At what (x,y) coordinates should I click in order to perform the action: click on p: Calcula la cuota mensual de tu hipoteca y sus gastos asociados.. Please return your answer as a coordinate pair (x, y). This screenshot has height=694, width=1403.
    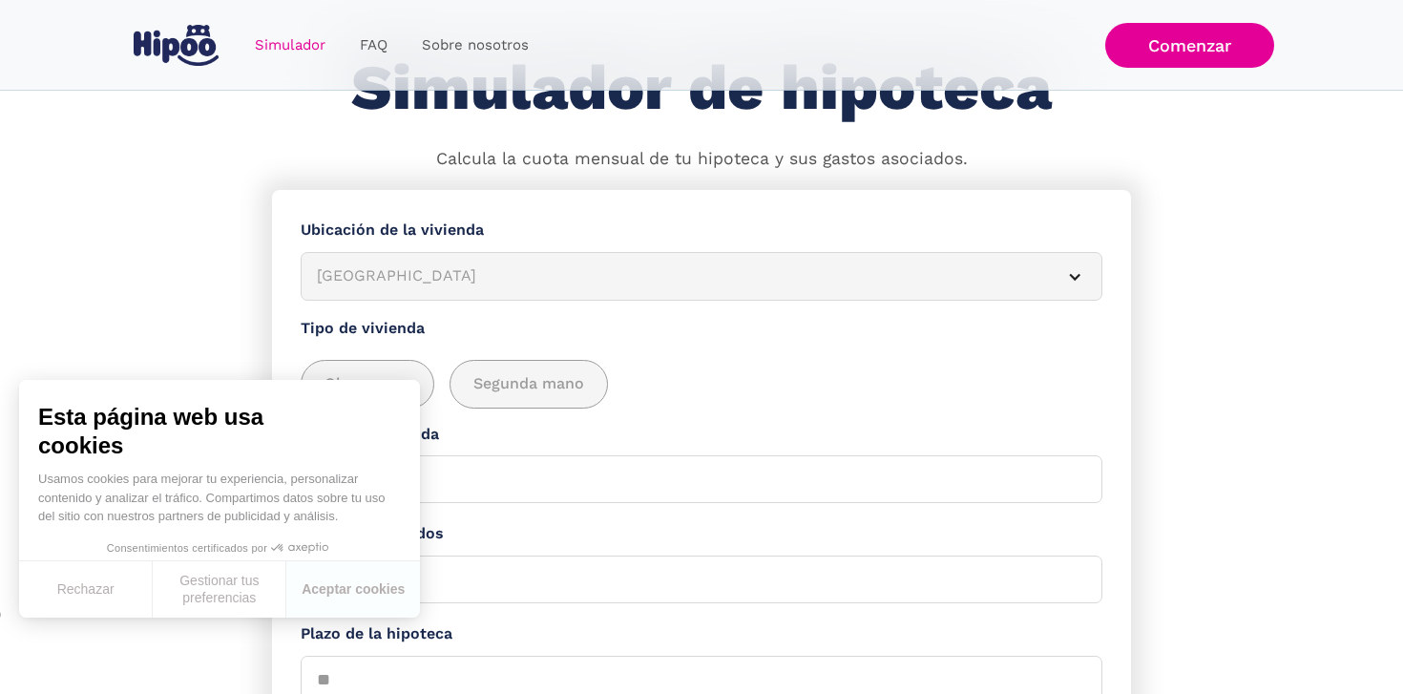
    Looking at the image, I should click on (702, 159).